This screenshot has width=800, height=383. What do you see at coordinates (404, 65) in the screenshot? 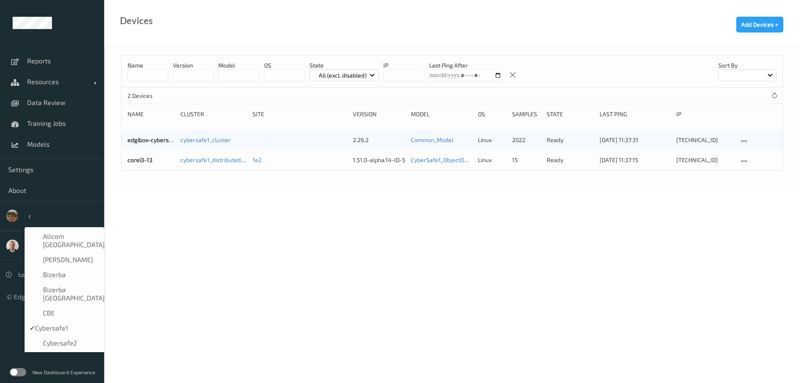
I see `p: IP` at bounding box center [404, 65].